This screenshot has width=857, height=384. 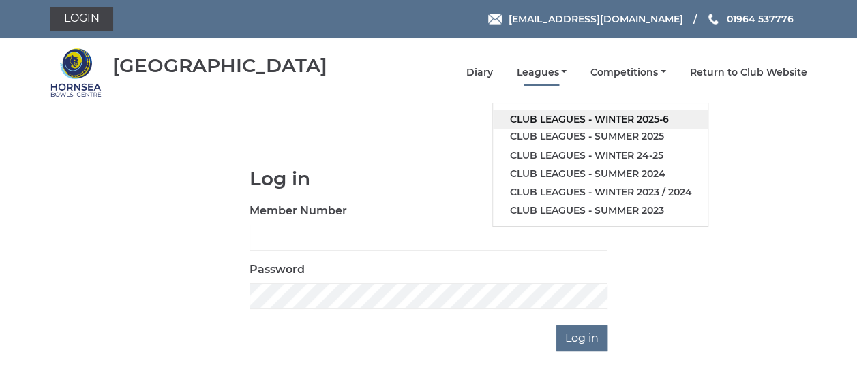 What do you see at coordinates (600, 174) in the screenshot?
I see `a: Club leagues - Summer 2024` at bounding box center [600, 174].